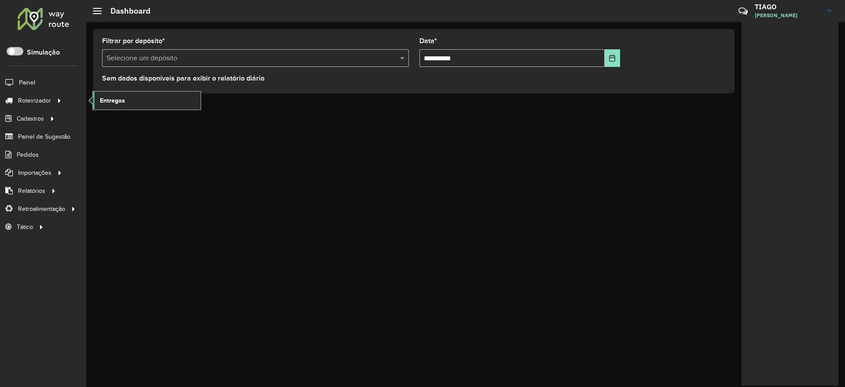 This screenshot has width=845, height=387. I want to click on button: Choose Date, so click(612, 58).